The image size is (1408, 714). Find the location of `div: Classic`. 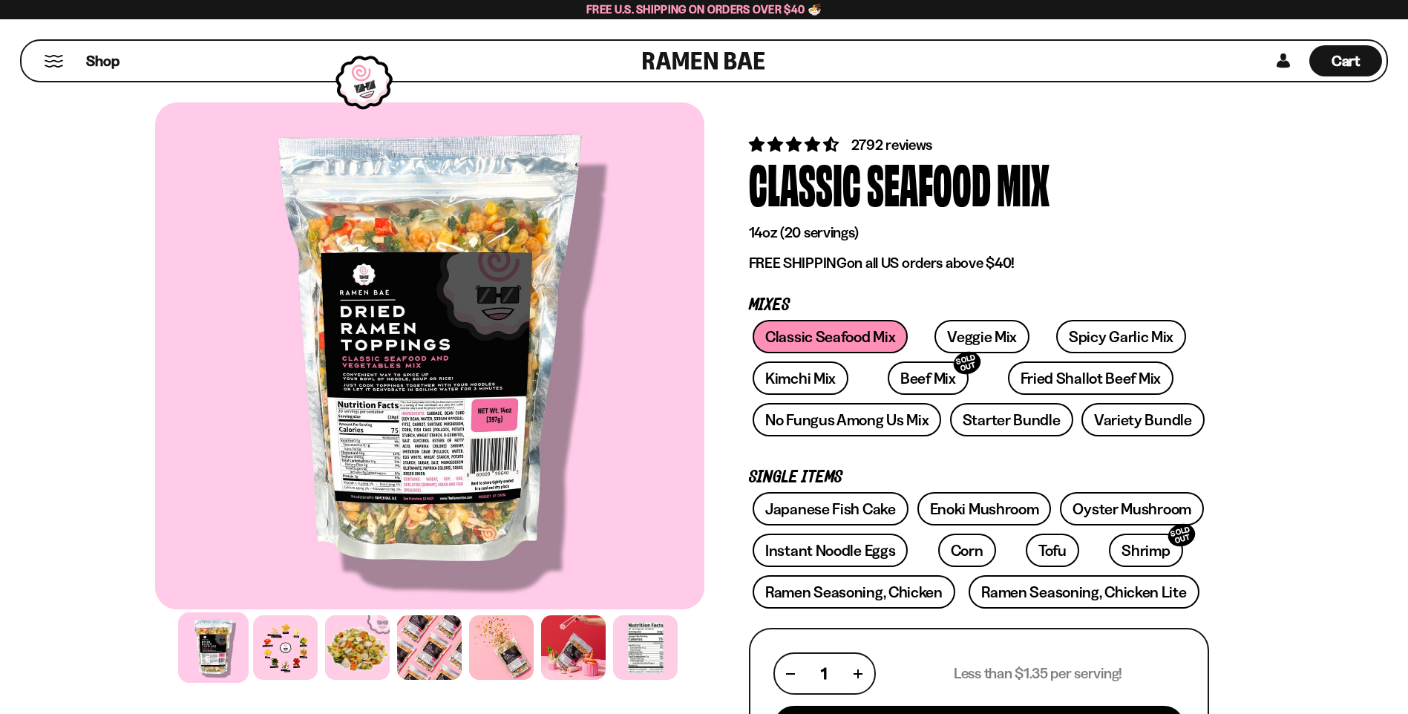

div: Classic is located at coordinates (805, 183).